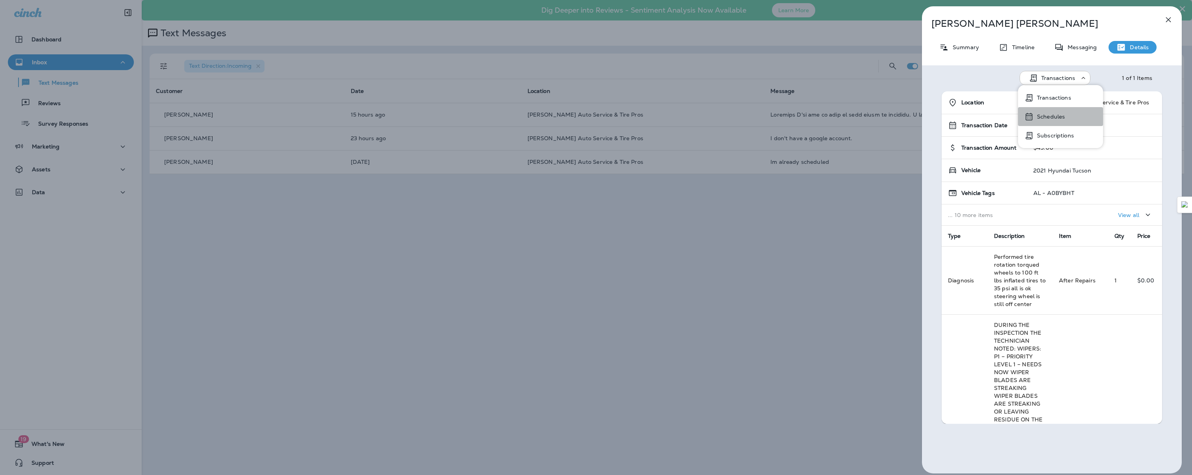 The image size is (1192, 475). Describe the element at coordinates (984, 125) in the screenshot. I see `span: Transaction Date` at that location.